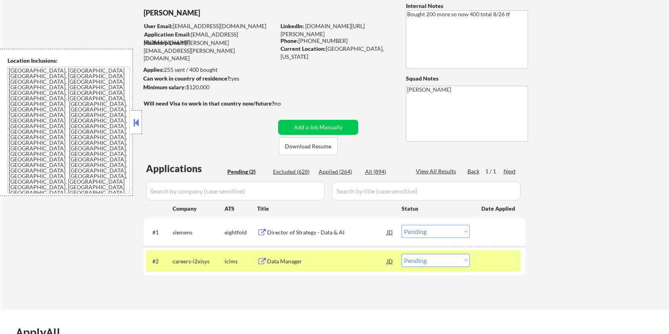 This screenshot has width=669, height=334. What do you see at coordinates (286, 104) in the screenshot?
I see `div: no` at bounding box center [286, 104].